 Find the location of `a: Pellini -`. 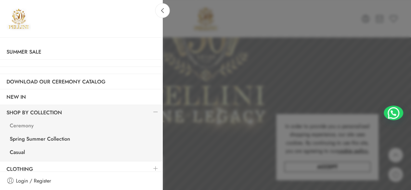

a: Pellini - is located at coordinates (19, 19).